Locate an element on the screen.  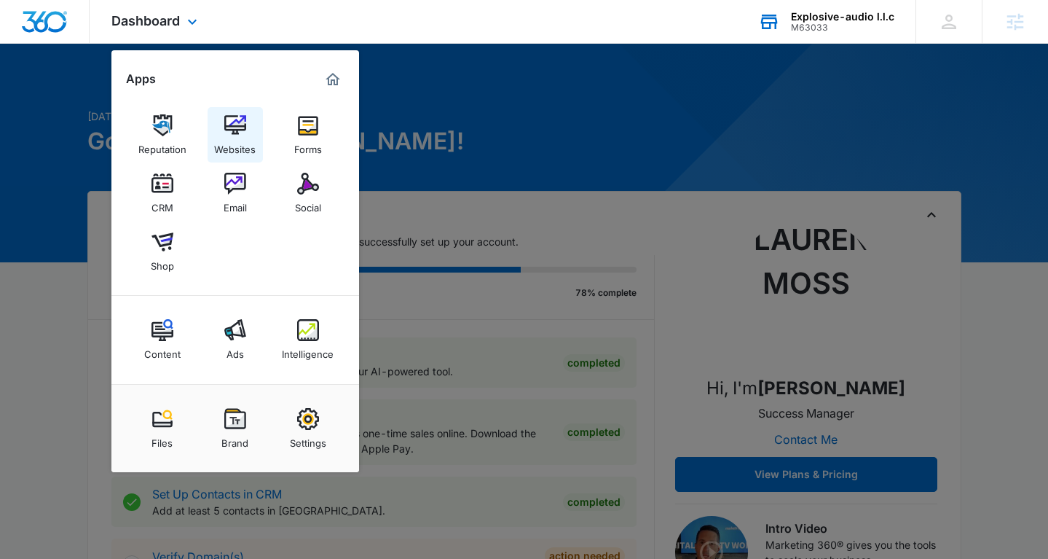
div: CRM is located at coordinates (162, 204).